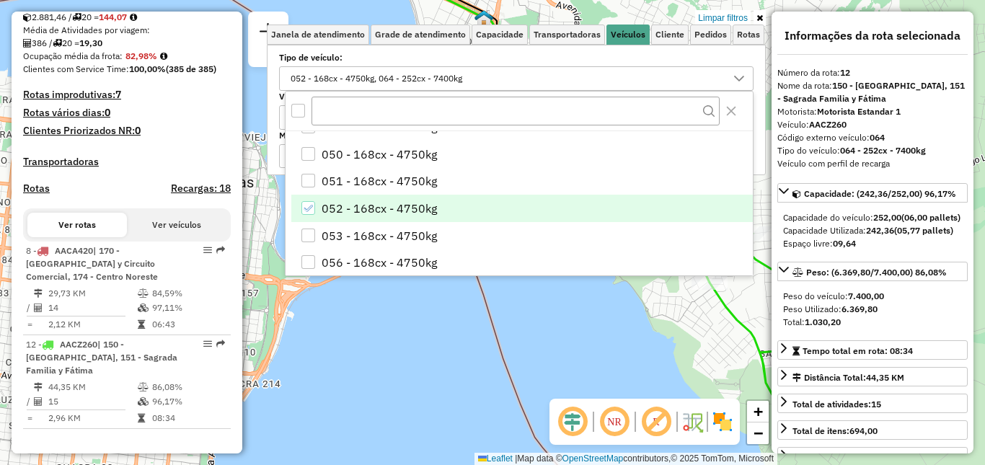  I want to click on i: Total de rotas, so click(76, 17).